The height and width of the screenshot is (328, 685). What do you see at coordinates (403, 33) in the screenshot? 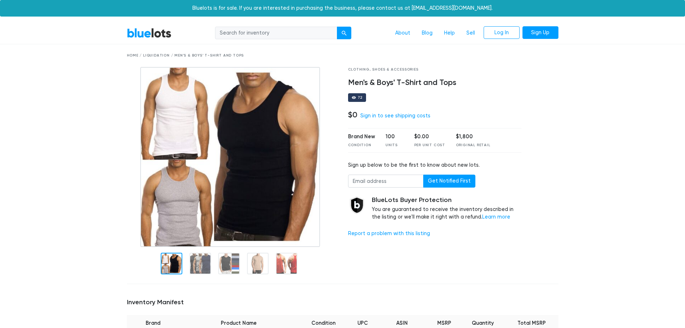
I see `a: About` at bounding box center [403, 33].